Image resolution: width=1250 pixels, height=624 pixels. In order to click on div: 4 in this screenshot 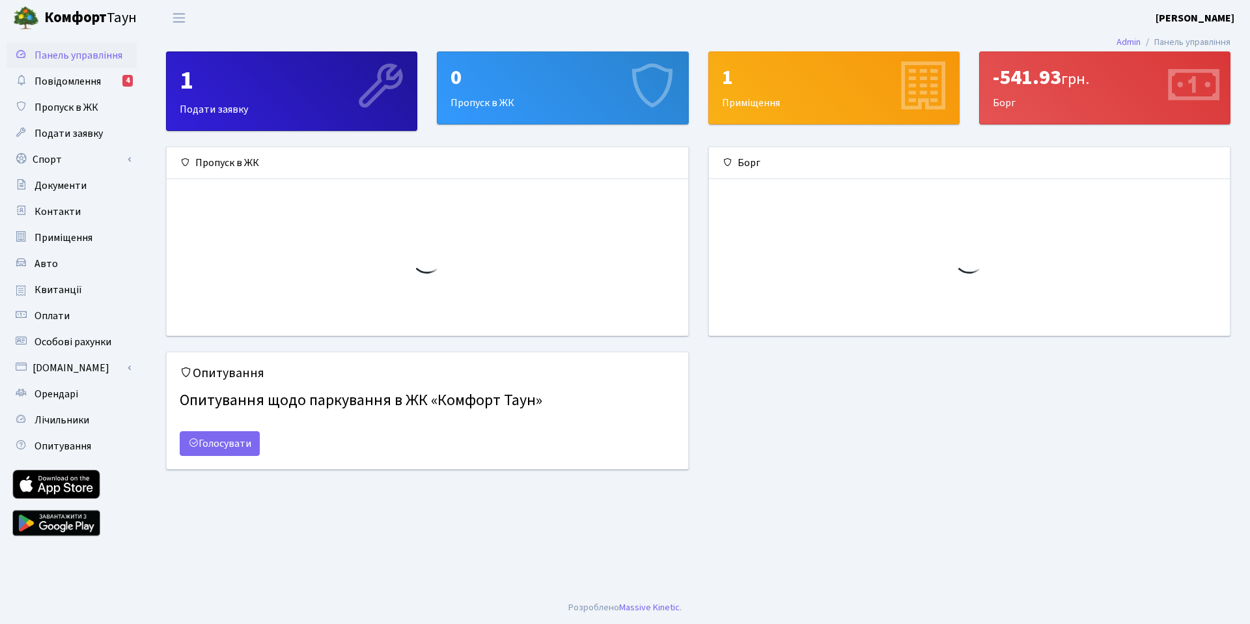, I will do `click(128, 81)`.